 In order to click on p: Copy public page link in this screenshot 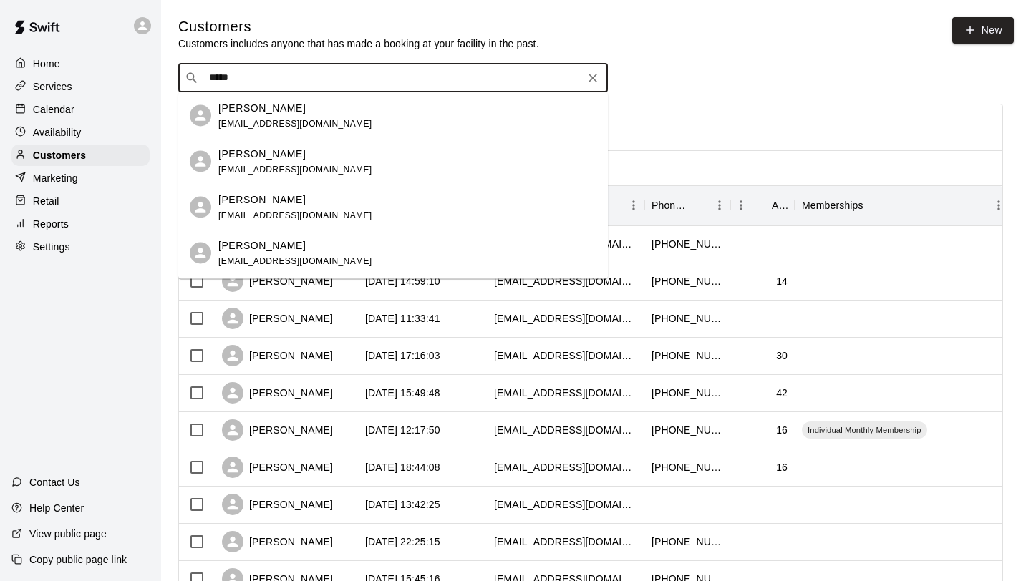, I will do `click(78, 560)`.